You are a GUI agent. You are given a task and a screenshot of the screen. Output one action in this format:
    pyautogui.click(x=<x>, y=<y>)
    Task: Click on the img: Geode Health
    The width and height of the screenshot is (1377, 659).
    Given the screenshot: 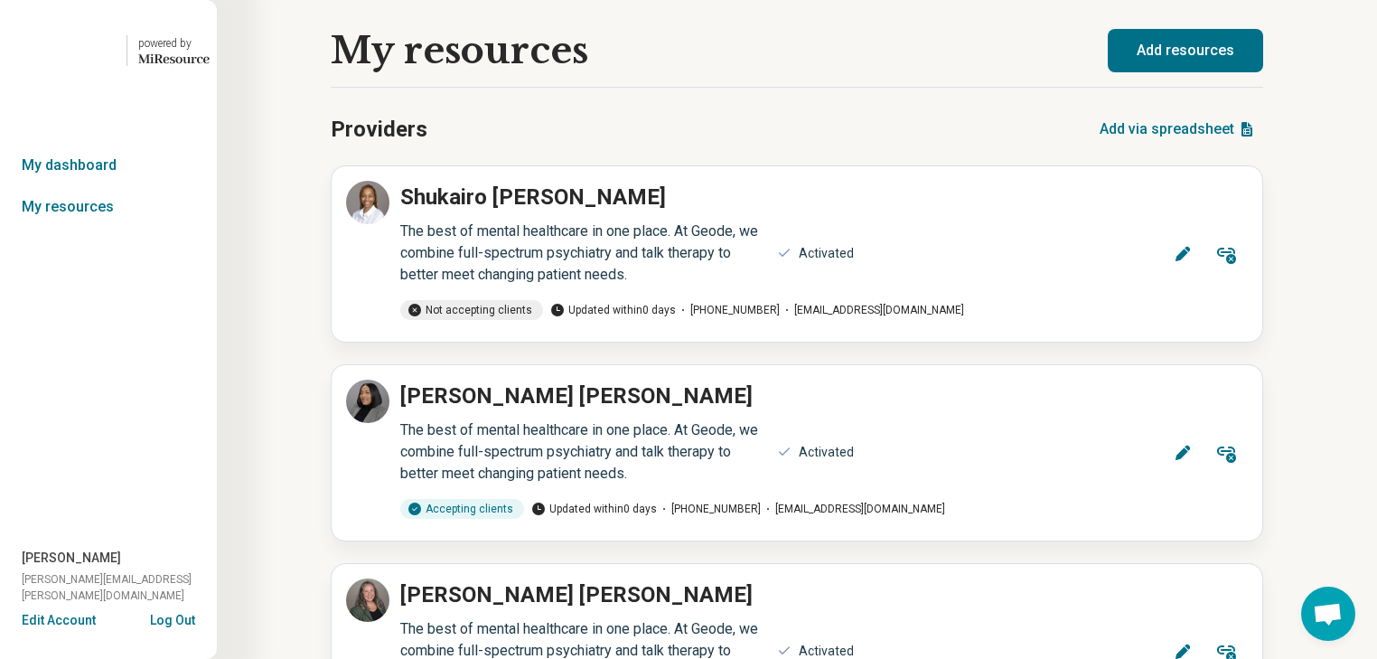 What is the action you would take?
    pyautogui.click(x=61, y=51)
    